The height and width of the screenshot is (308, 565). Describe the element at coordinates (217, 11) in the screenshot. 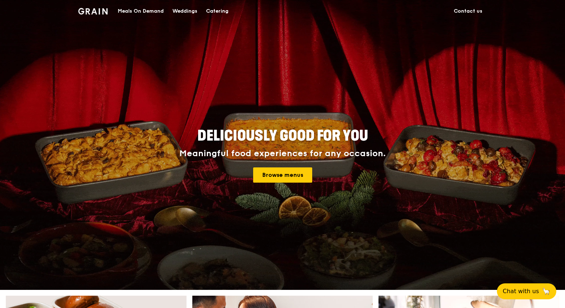

I see `a: Catering` at that location.